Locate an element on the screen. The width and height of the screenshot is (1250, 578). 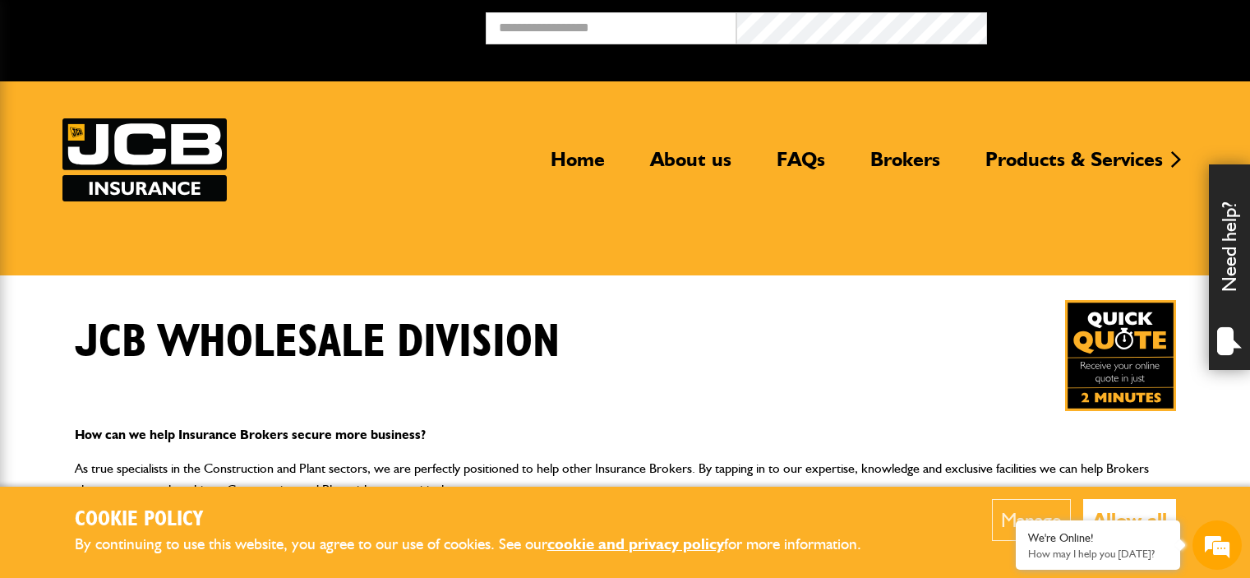
img: Quick Quote is located at coordinates (1120, 355).